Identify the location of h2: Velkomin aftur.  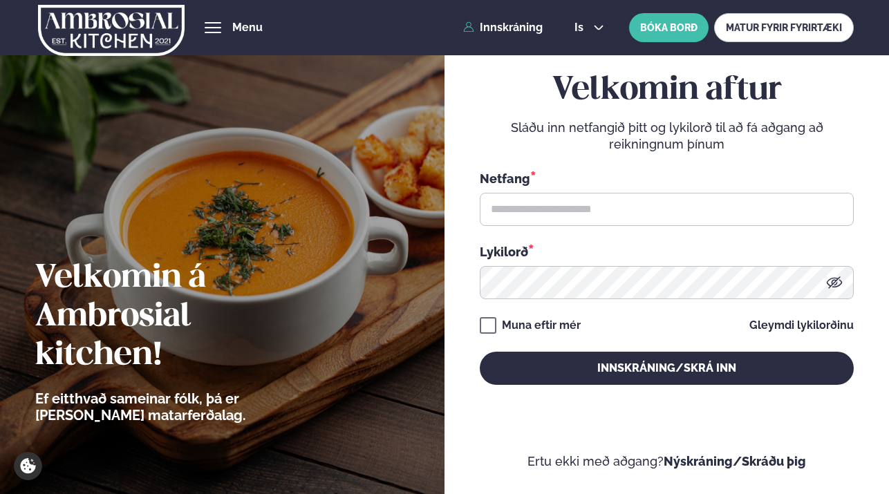
(666, 91).